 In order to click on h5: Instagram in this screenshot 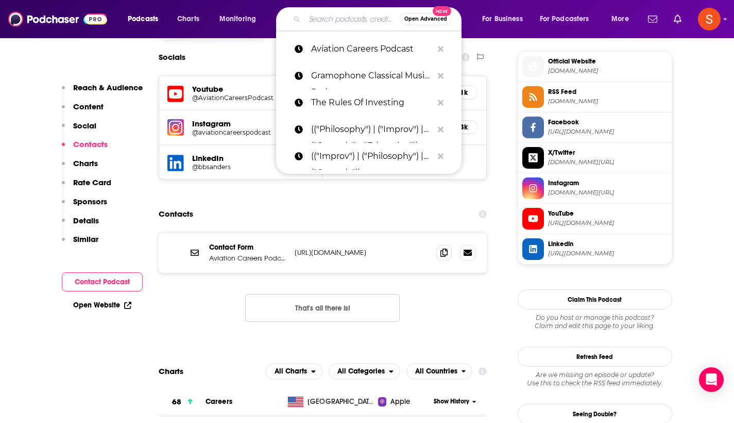, I will do `click(234, 123)`.